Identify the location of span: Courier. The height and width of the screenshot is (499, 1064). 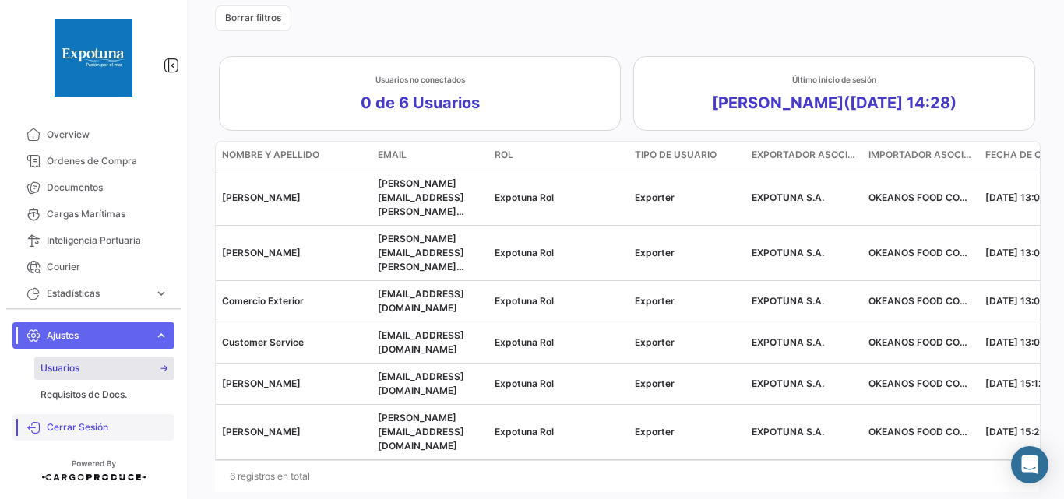
(107, 267).